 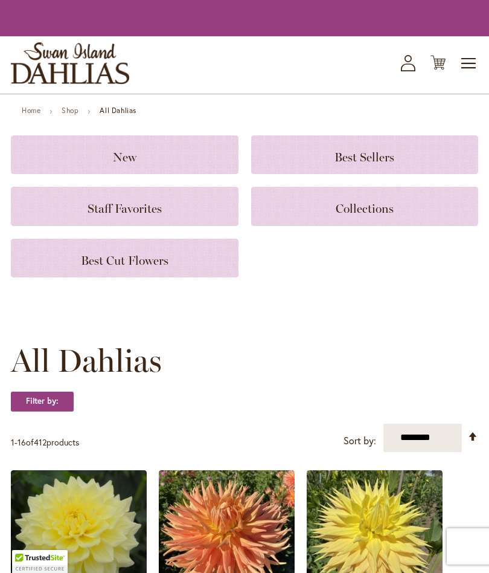 What do you see at coordinates (42, 401) in the screenshot?
I see `strong: Filter by:` at bounding box center [42, 401].